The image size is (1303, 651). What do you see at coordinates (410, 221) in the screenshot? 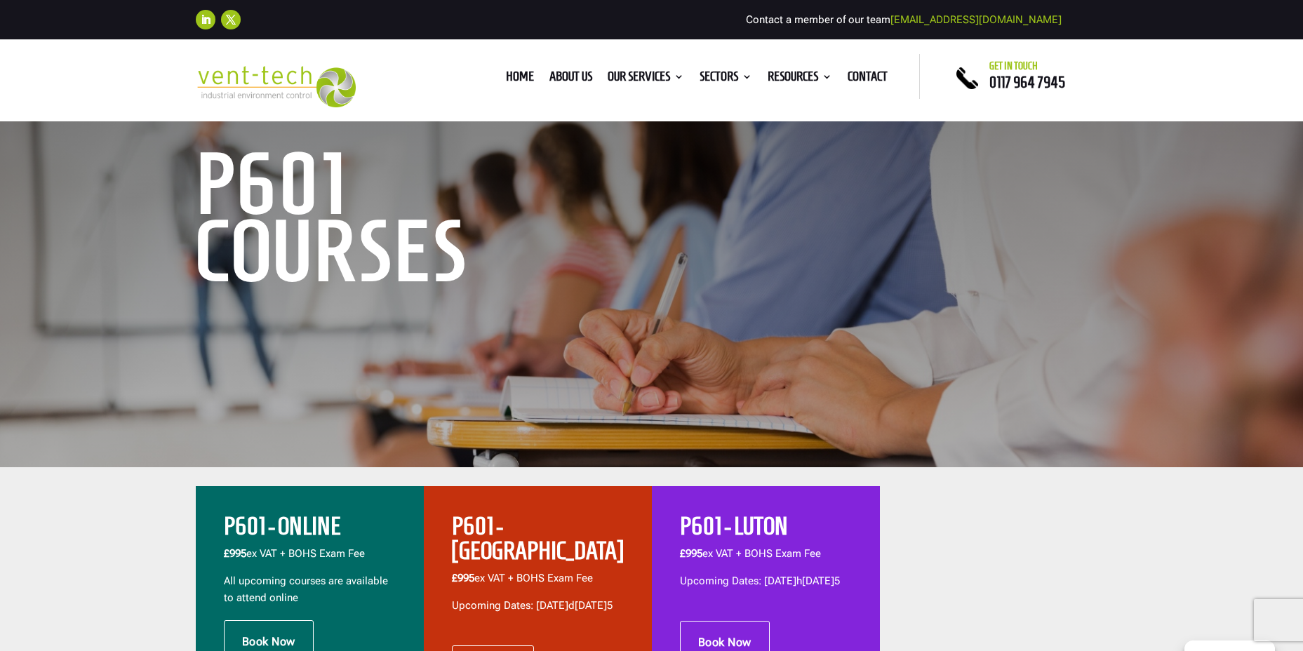
I see `h1: P601 Courses` at bounding box center [410, 221].